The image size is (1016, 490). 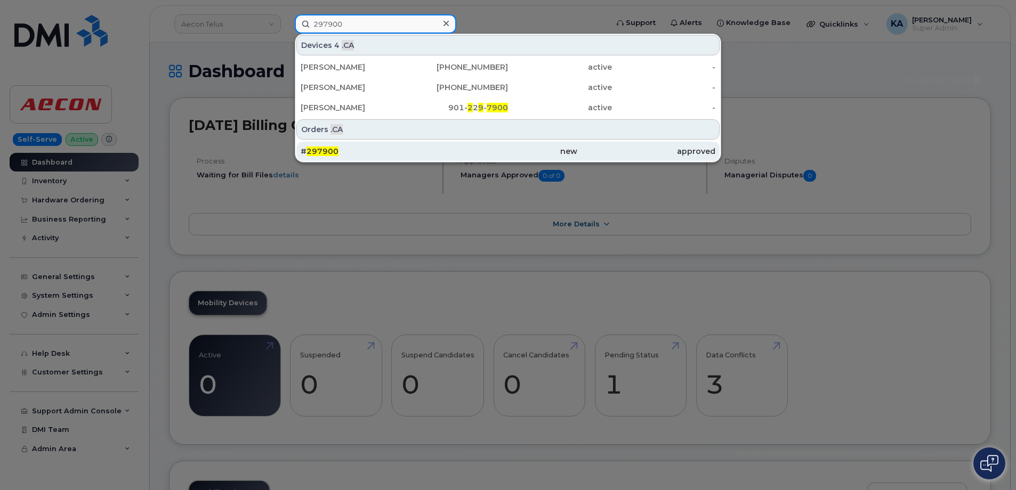 What do you see at coordinates (481, 108) in the screenshot?
I see `span: 9` at bounding box center [481, 108].